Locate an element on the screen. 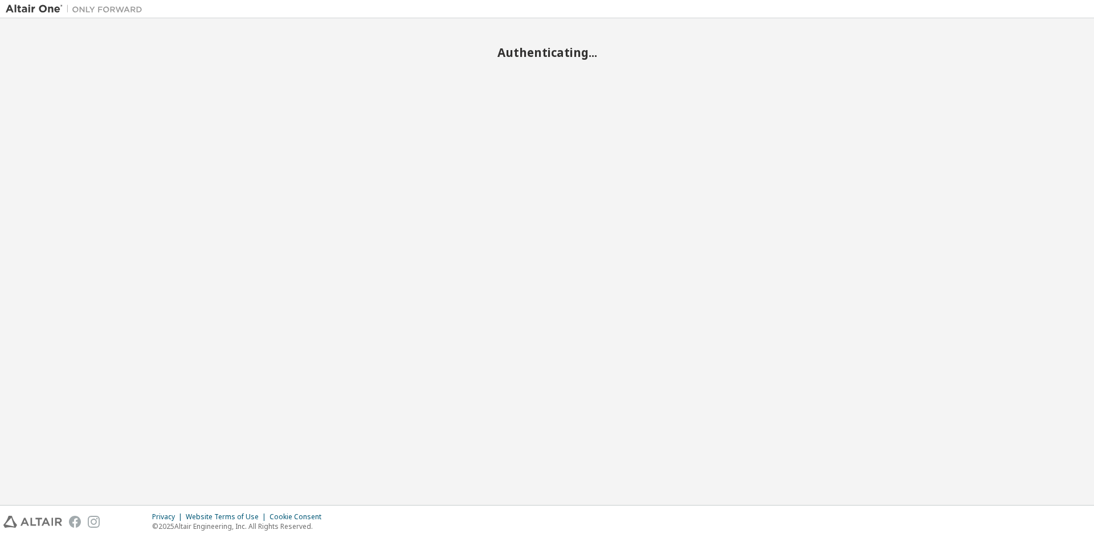  img: altair_logo.svg is located at coordinates (32, 522).